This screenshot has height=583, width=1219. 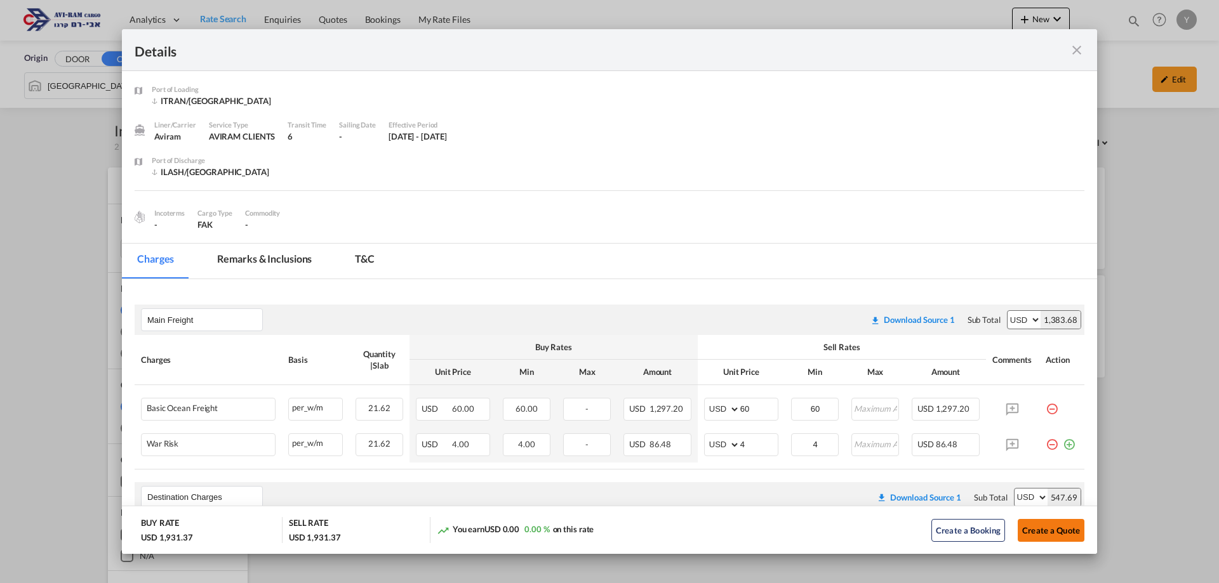 I want to click on input: 4, so click(x=759, y=444).